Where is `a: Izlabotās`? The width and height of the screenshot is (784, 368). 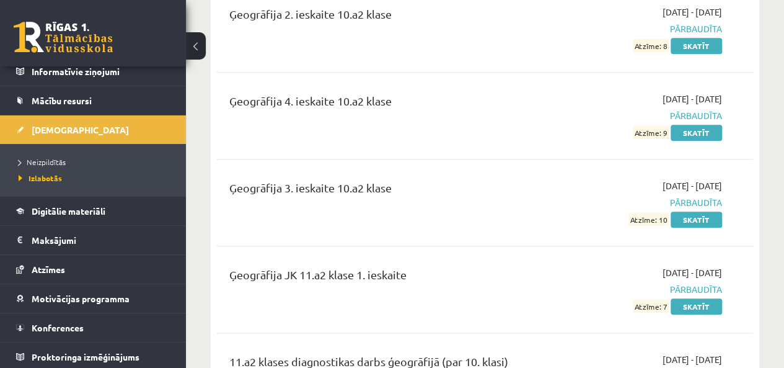 a: Izlabotās is located at coordinates (96, 178).